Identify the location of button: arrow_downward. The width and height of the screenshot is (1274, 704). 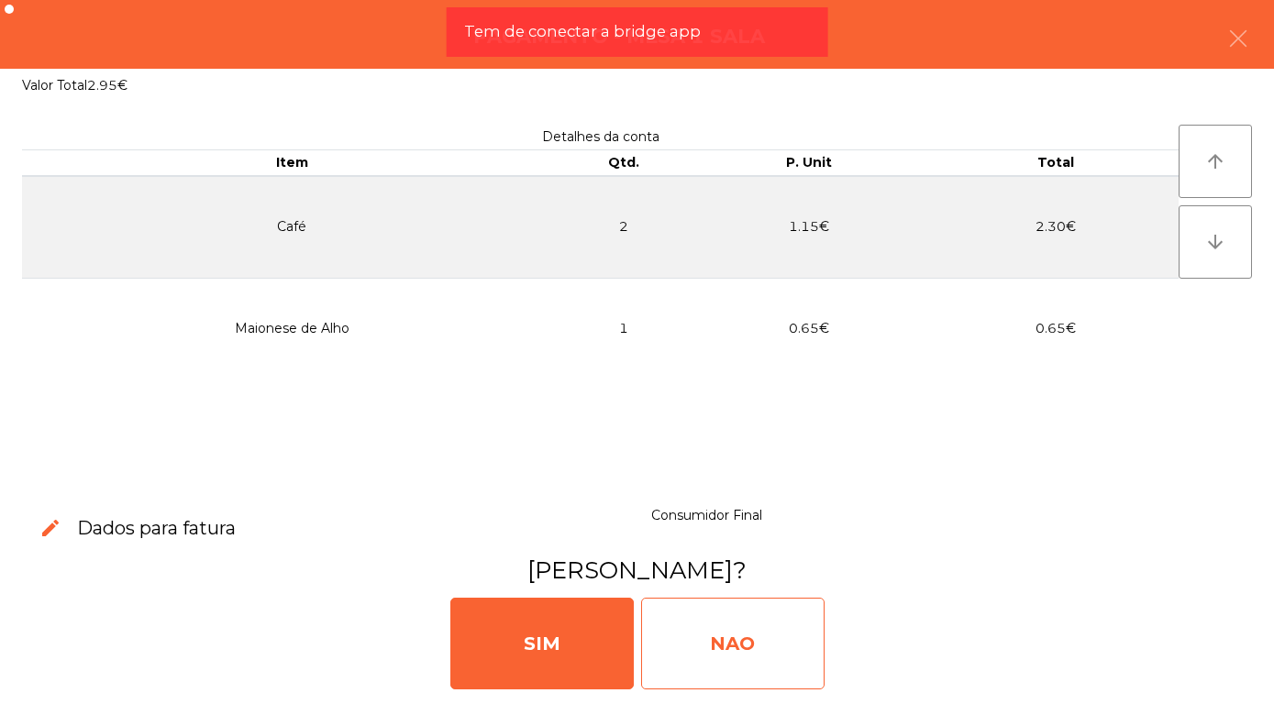
(1215, 242).